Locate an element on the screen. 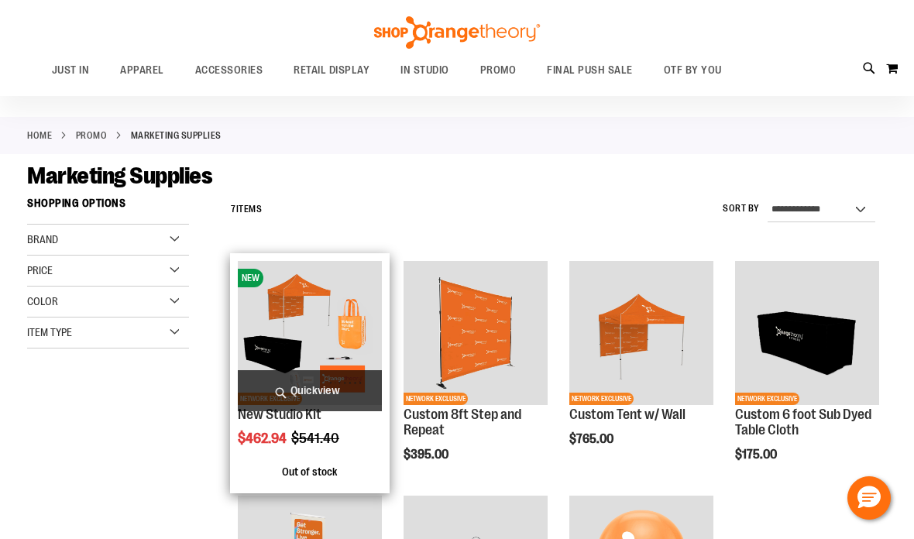 The height and width of the screenshot is (539, 914). img: New Studio Kit is located at coordinates (310, 333).